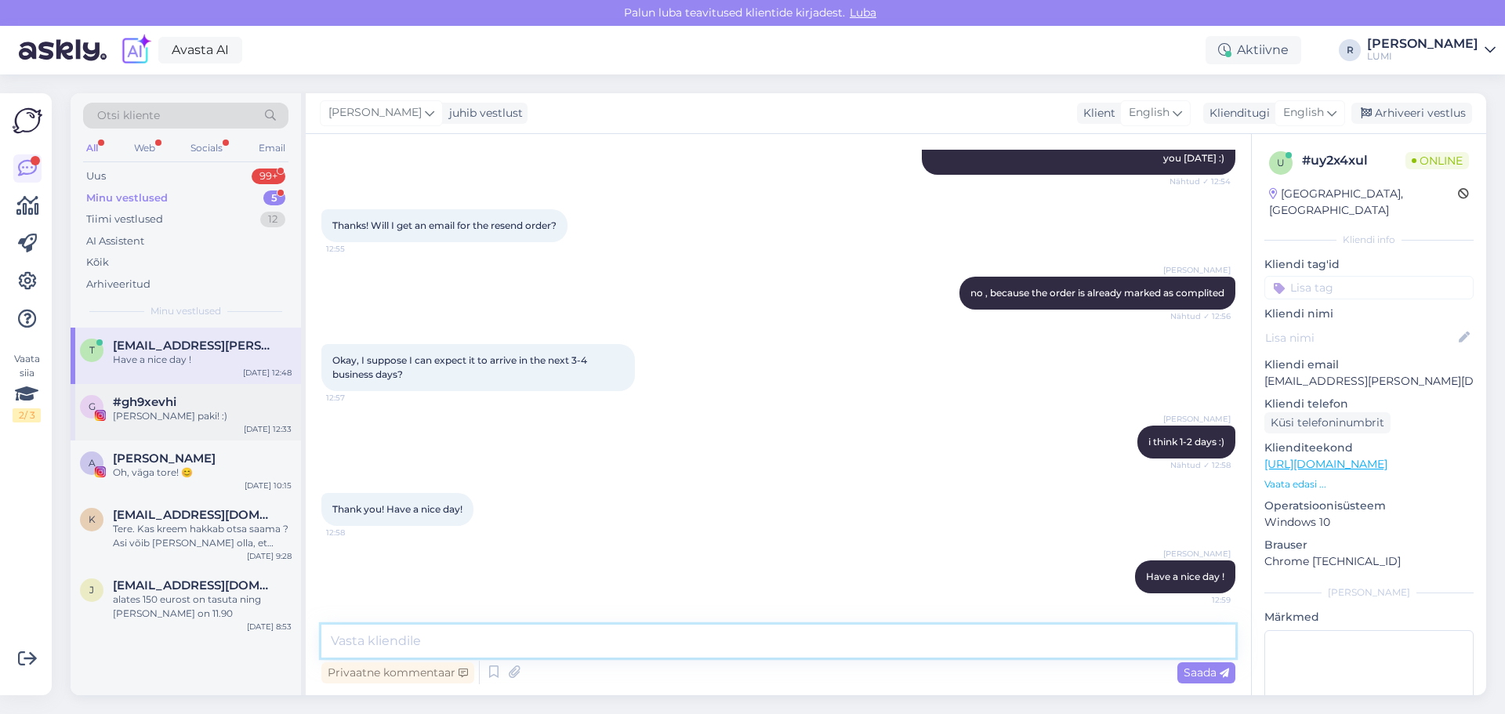 Image resolution: width=1505 pixels, height=714 pixels. I want to click on div: Küsi telefoninumbrit, so click(1327, 423).